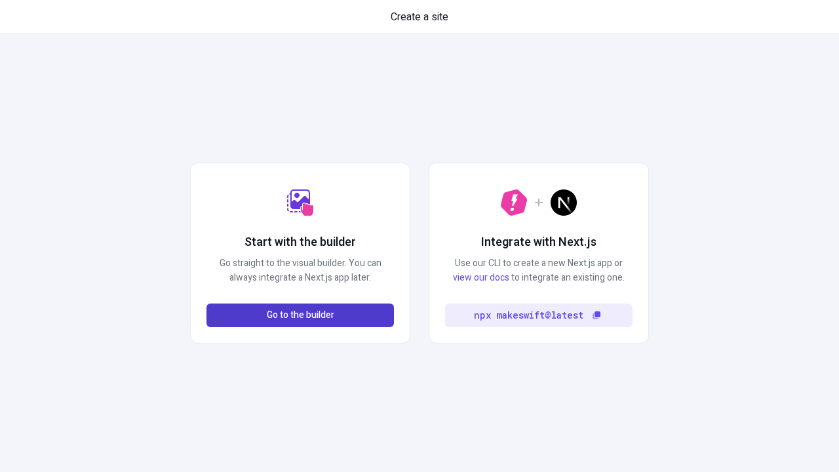 This screenshot has height=472, width=839. What do you see at coordinates (300, 315) in the screenshot?
I see `button: Go to the builder` at bounding box center [300, 315].